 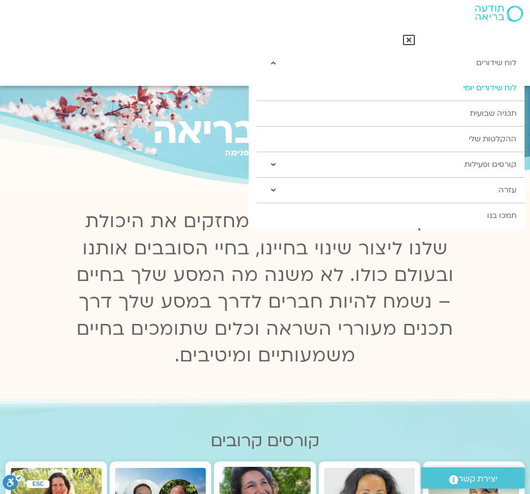 I want to click on a: עזרה, so click(x=391, y=190).